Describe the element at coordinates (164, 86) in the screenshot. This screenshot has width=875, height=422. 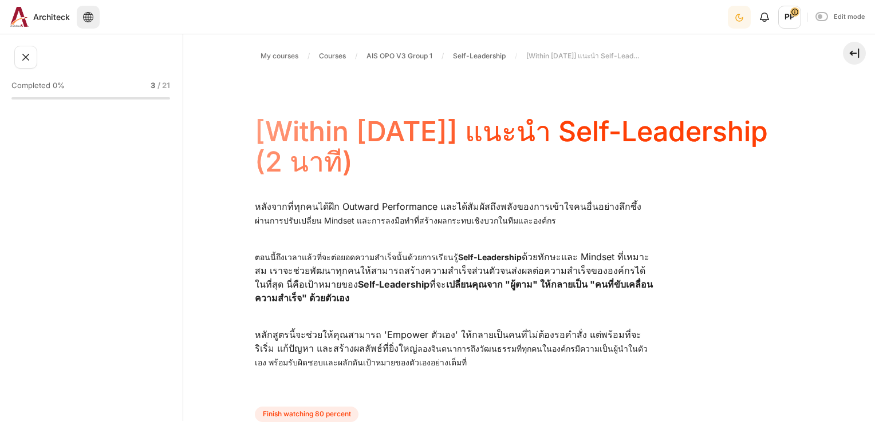
I see `span: / 21` at that location.